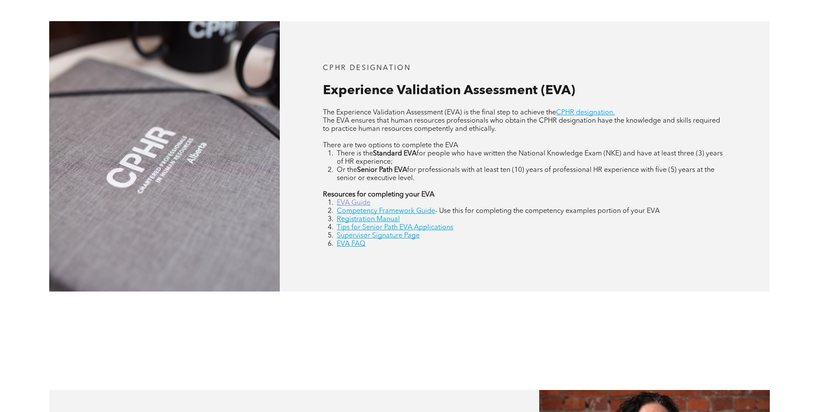 This screenshot has height=412, width=819. What do you see at coordinates (368, 219) in the screenshot?
I see `a: Registration Manual` at bounding box center [368, 219].